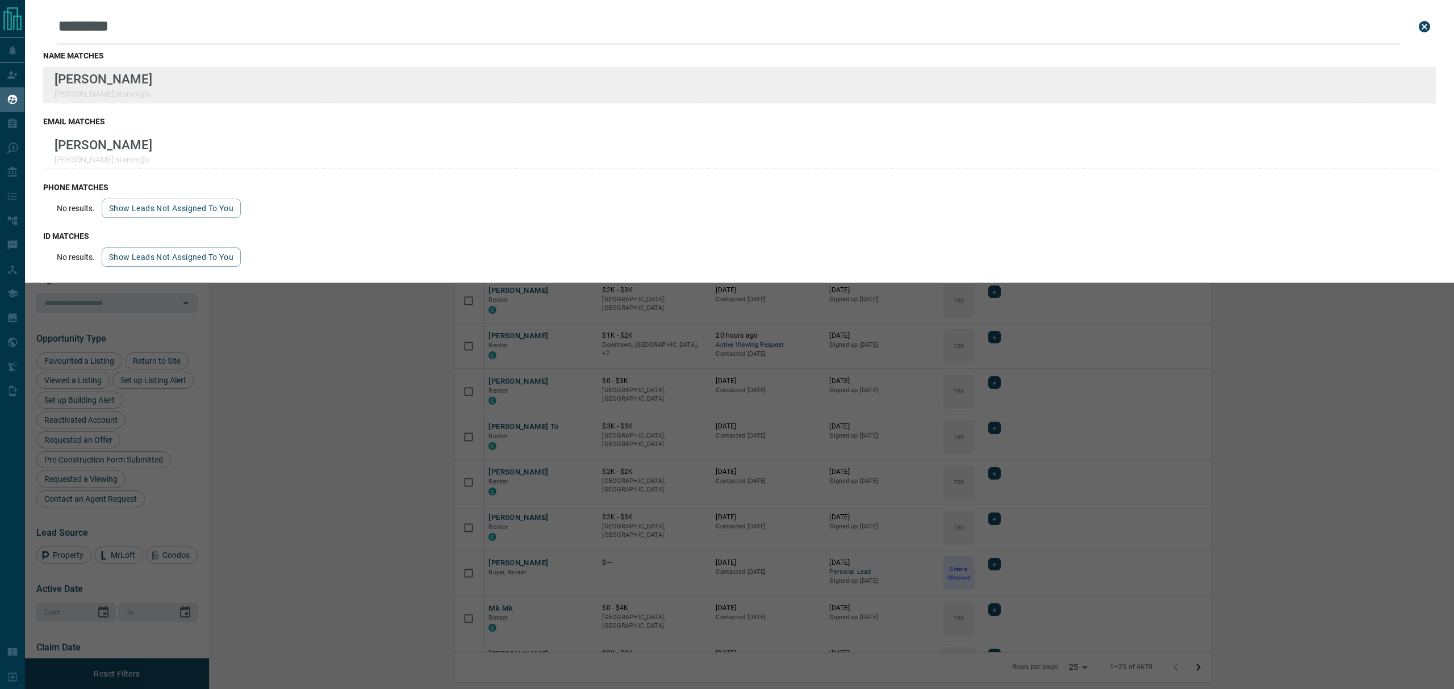 The image size is (1454, 689). What do you see at coordinates (739, 56) in the screenshot?
I see `h3: name matches` at bounding box center [739, 56].